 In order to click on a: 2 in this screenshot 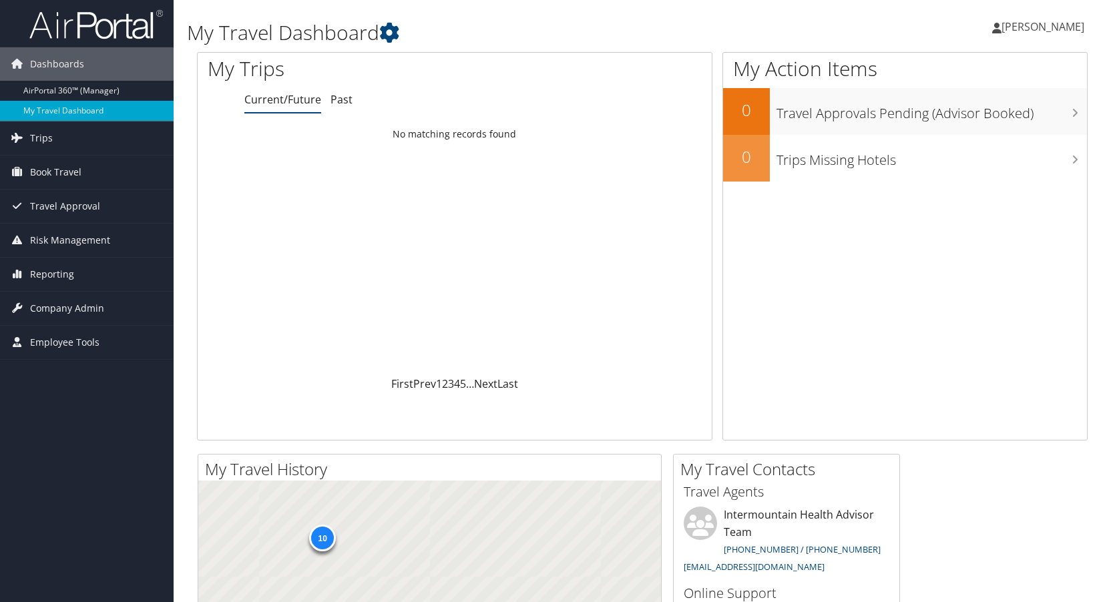, I will do `click(445, 384)`.